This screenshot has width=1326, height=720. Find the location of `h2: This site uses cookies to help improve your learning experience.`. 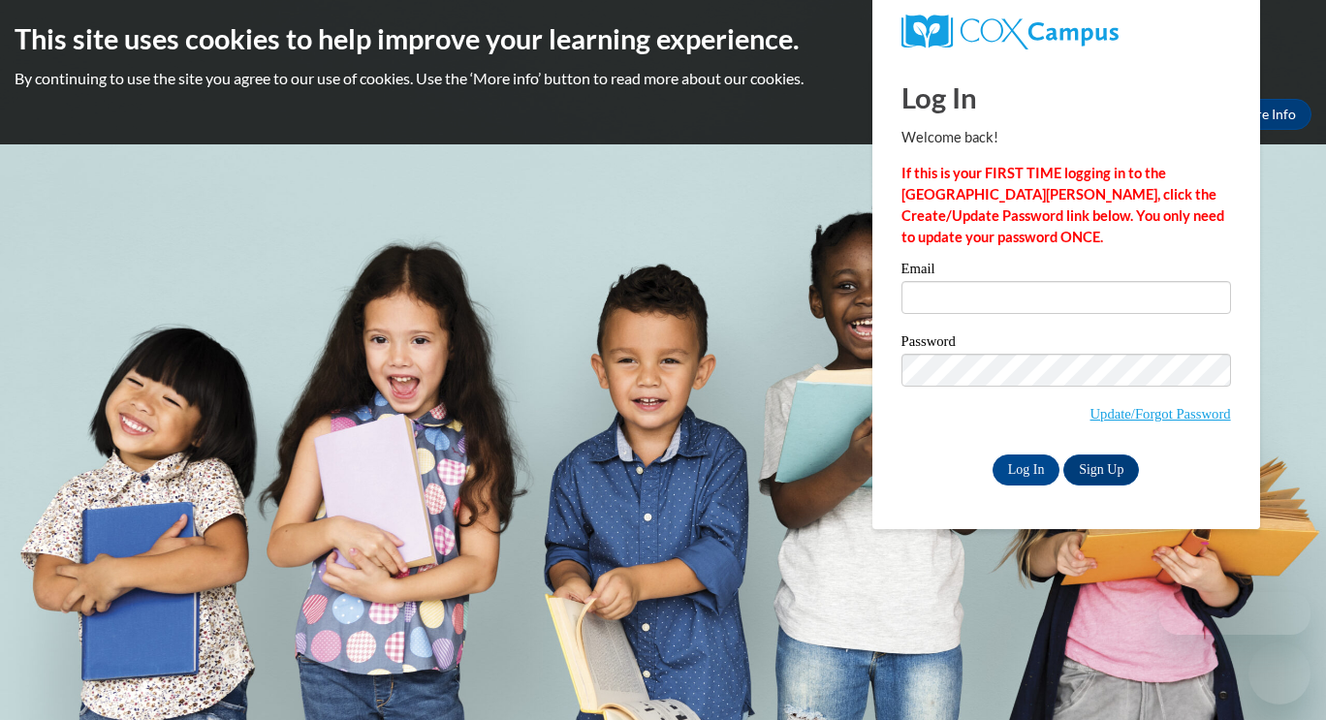

h2: This site uses cookies to help improve your learning experience. is located at coordinates (663, 39).